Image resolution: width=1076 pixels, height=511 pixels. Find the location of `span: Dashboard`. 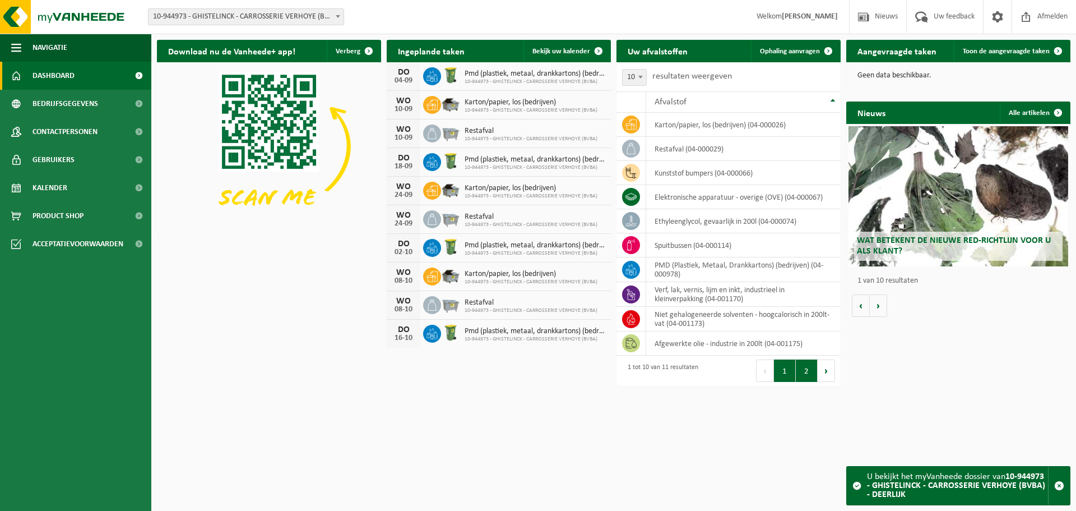

span: Dashboard is located at coordinates (53, 76).